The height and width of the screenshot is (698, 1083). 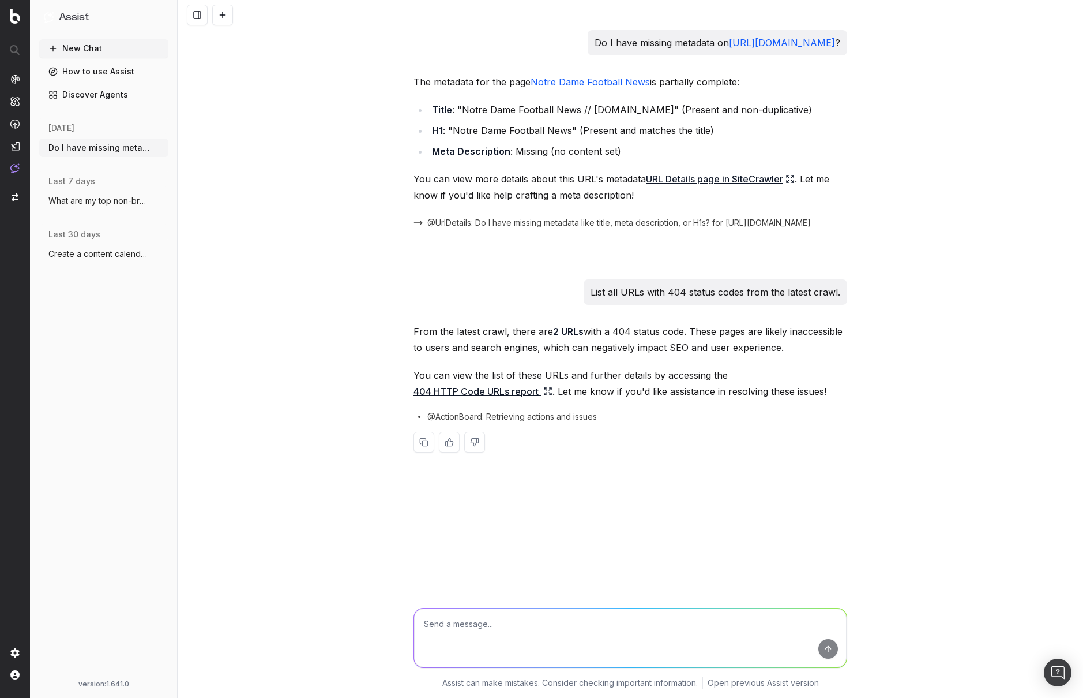 What do you see at coordinates (74, 17) in the screenshot?
I see `h1: Assist` at bounding box center [74, 17].